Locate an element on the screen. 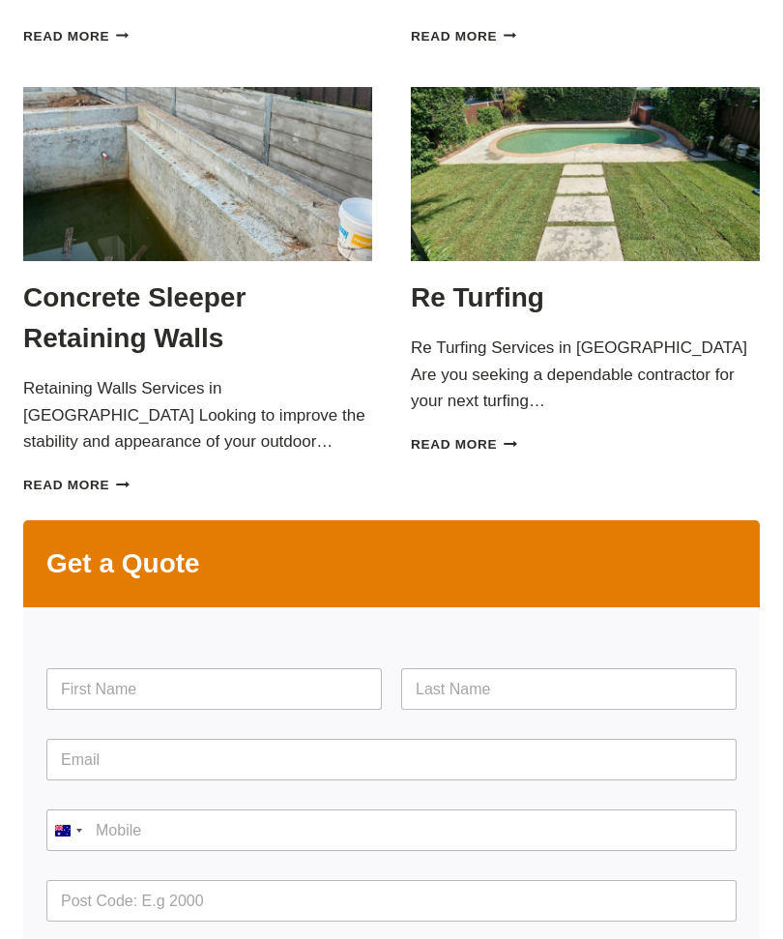 This screenshot has height=939, width=783. input: Post Code: E.g 2000 is located at coordinates (392, 901).